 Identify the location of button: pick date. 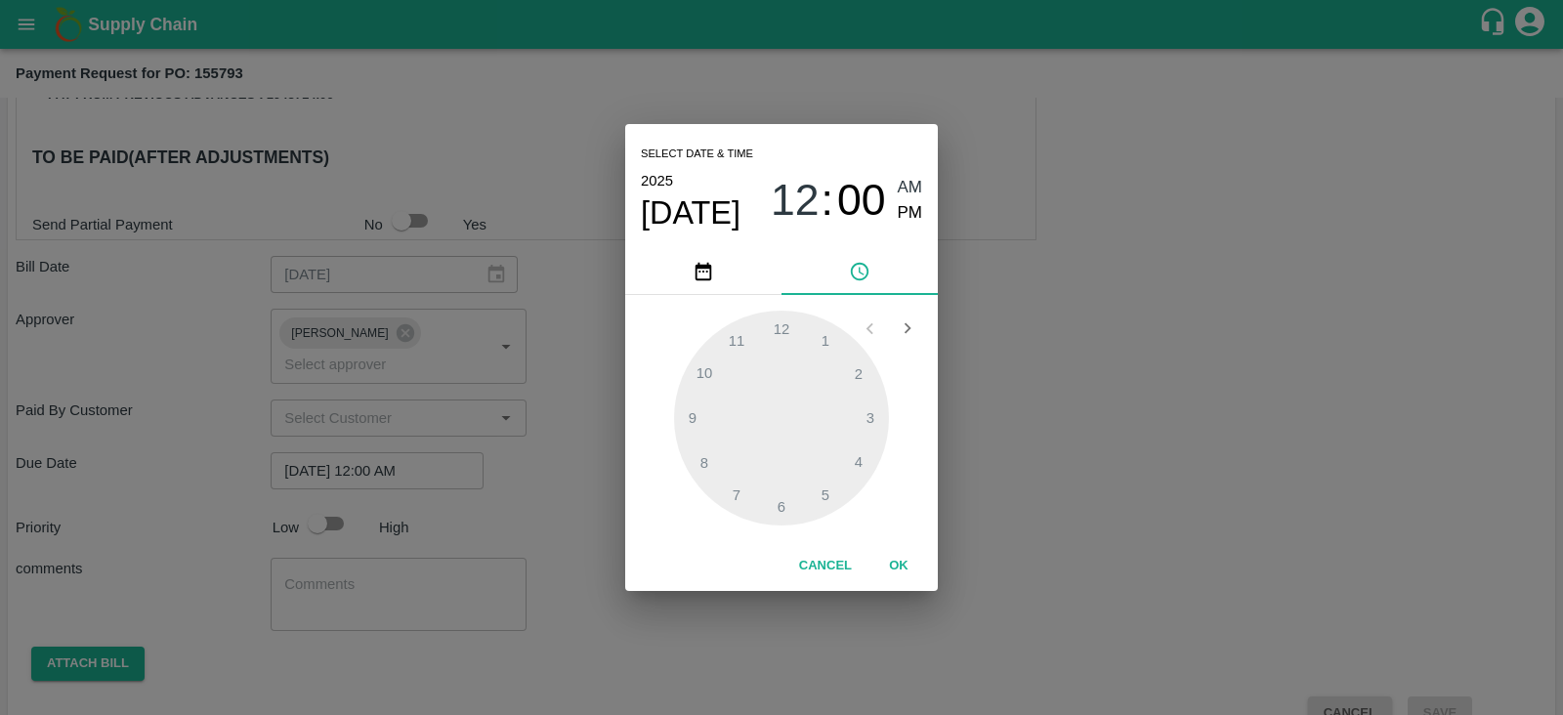
(703, 272).